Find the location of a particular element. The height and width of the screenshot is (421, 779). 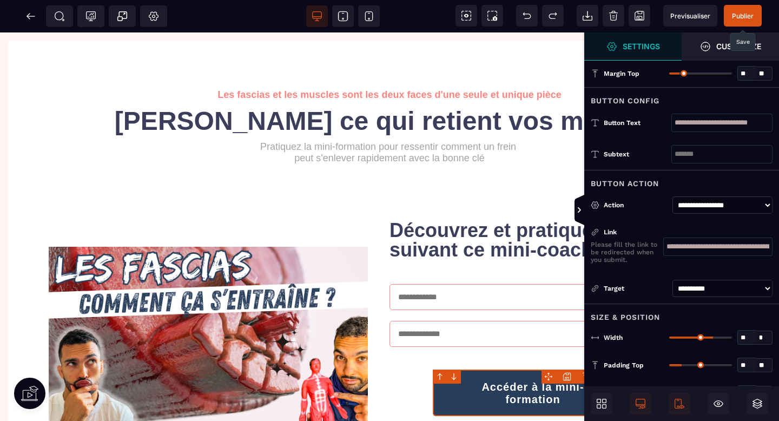

span: Previsualiser is located at coordinates (690, 16).